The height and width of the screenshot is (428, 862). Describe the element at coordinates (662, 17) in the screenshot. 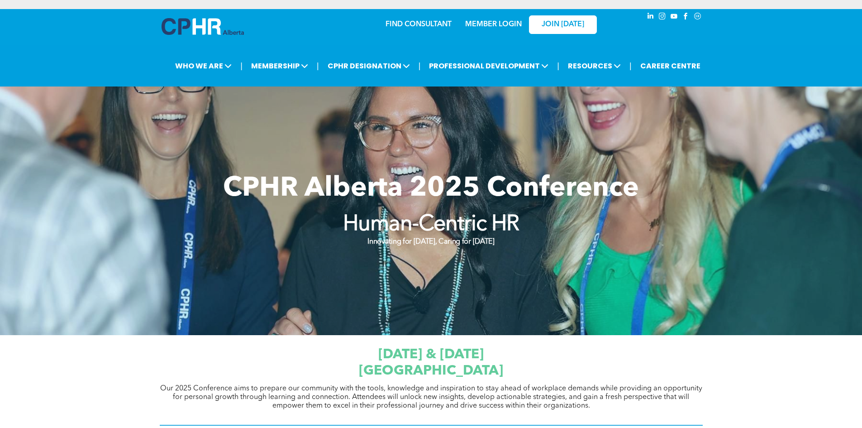

I see `a: instagram` at that location.